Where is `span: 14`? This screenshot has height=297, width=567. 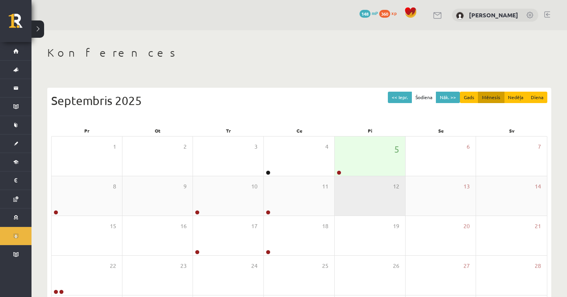 span: 14 is located at coordinates (538, 187).